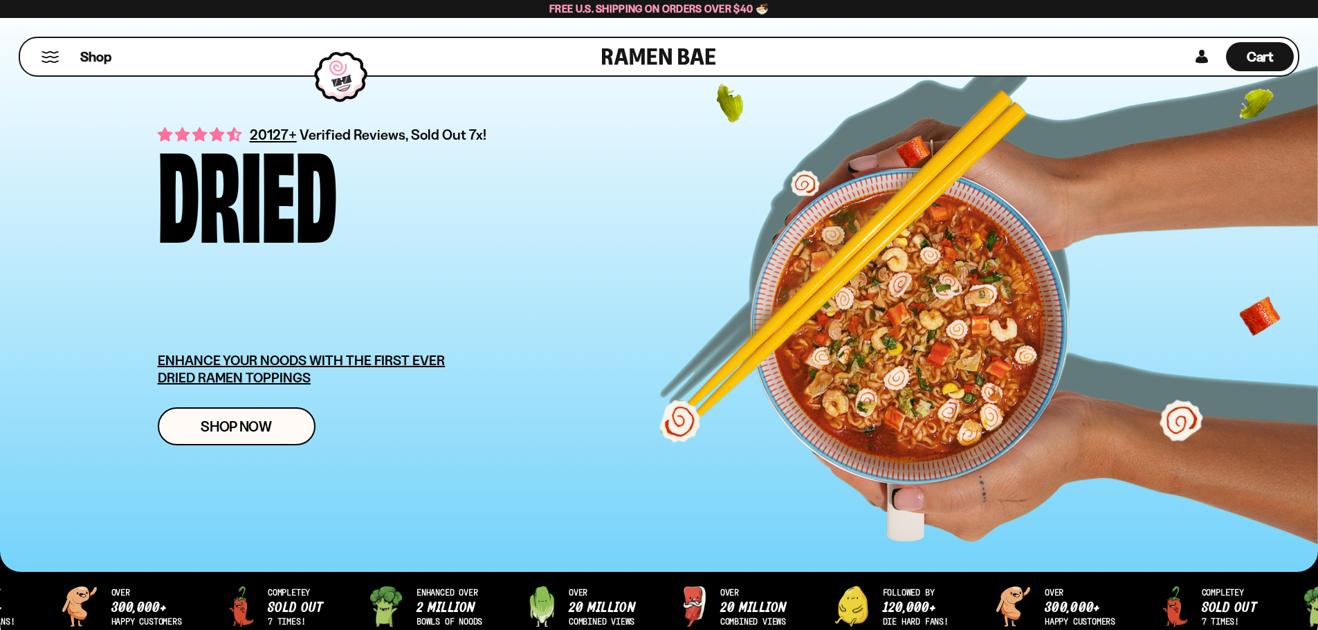  I want to click on span: Cart, so click(1260, 57).